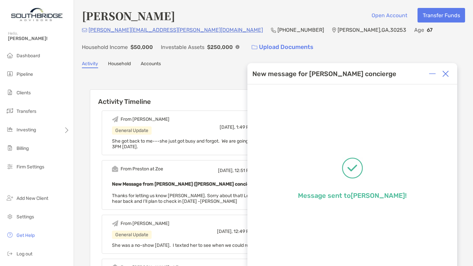 This screenshot has width=473, height=266. Describe the element at coordinates (353, 168) in the screenshot. I see `img: Message successfully sent` at that location.